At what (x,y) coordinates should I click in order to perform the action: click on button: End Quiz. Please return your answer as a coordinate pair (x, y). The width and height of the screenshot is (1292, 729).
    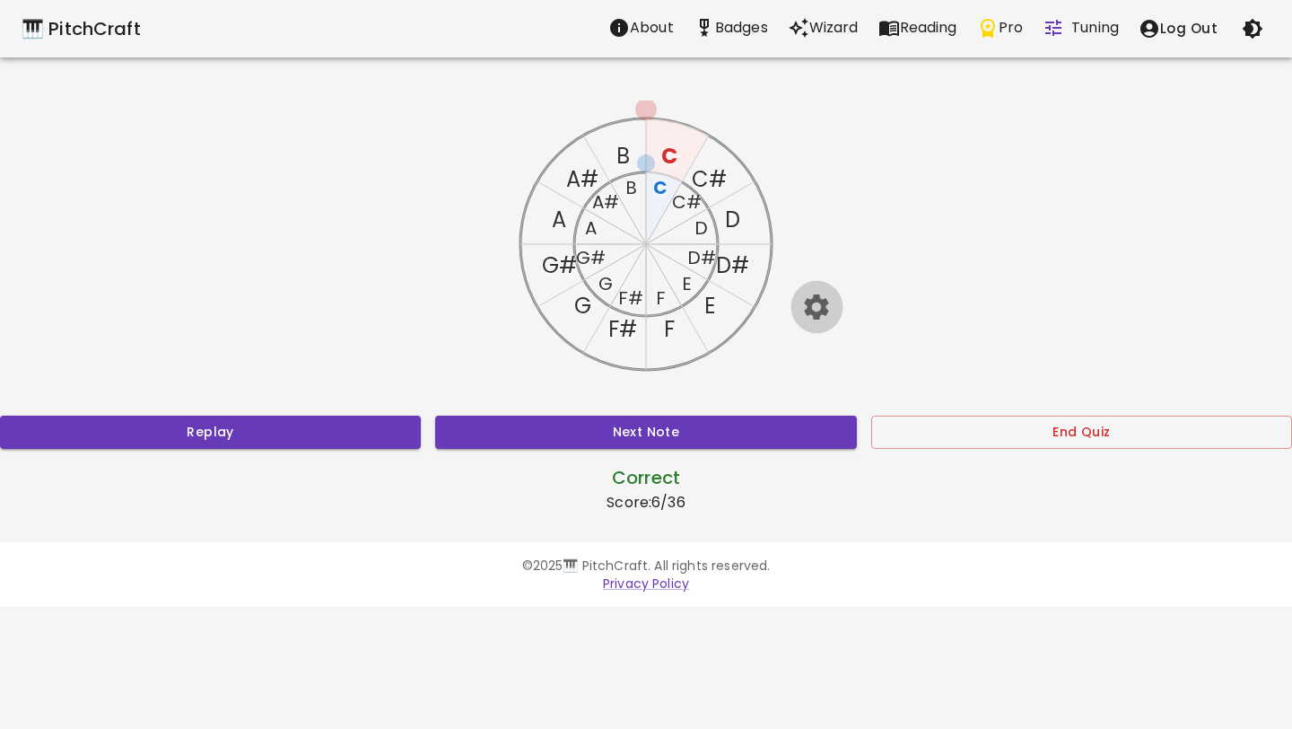
    Looking at the image, I should click on (1081, 432).